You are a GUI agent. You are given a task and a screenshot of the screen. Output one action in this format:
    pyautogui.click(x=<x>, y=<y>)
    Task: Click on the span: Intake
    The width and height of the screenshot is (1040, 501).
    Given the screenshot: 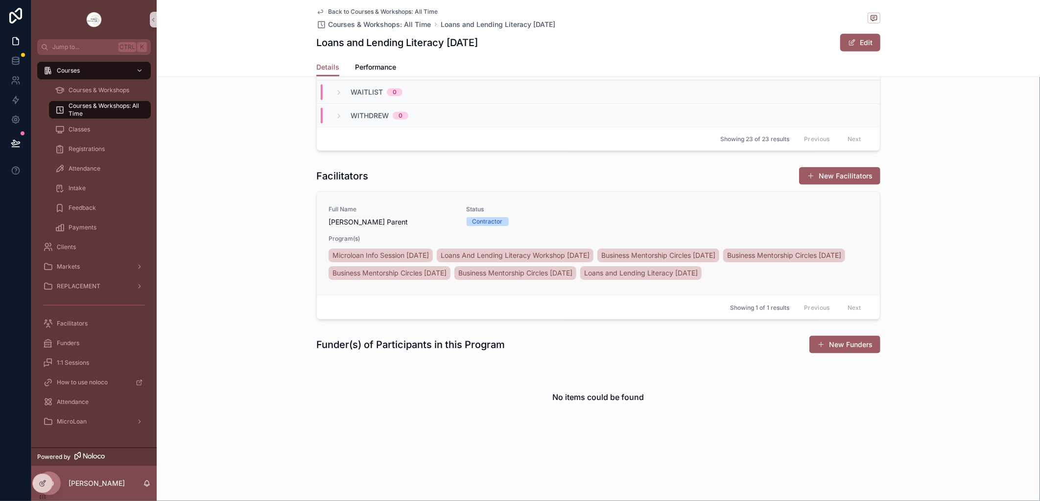 What is the action you would take?
    pyautogui.click(x=77, y=188)
    